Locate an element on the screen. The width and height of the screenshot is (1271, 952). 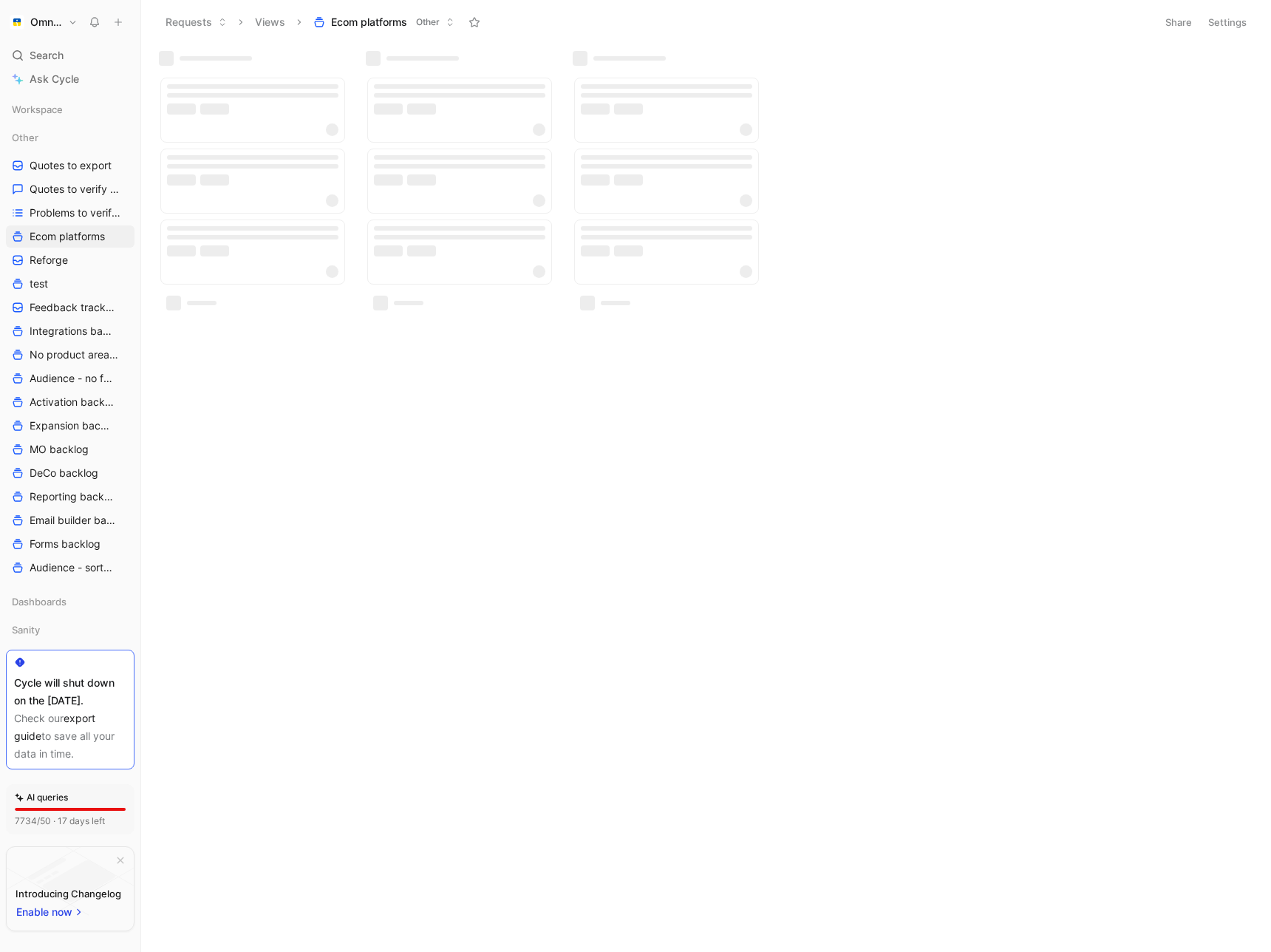
div: Workspace is located at coordinates (70, 109).